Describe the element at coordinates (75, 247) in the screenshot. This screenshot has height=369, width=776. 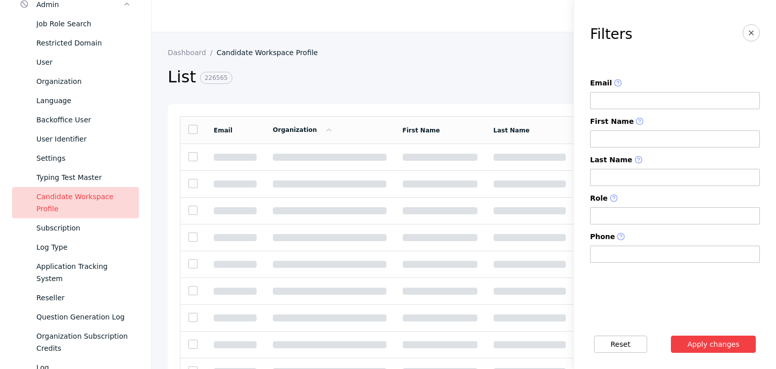
I see `a: Log Type` at that location.